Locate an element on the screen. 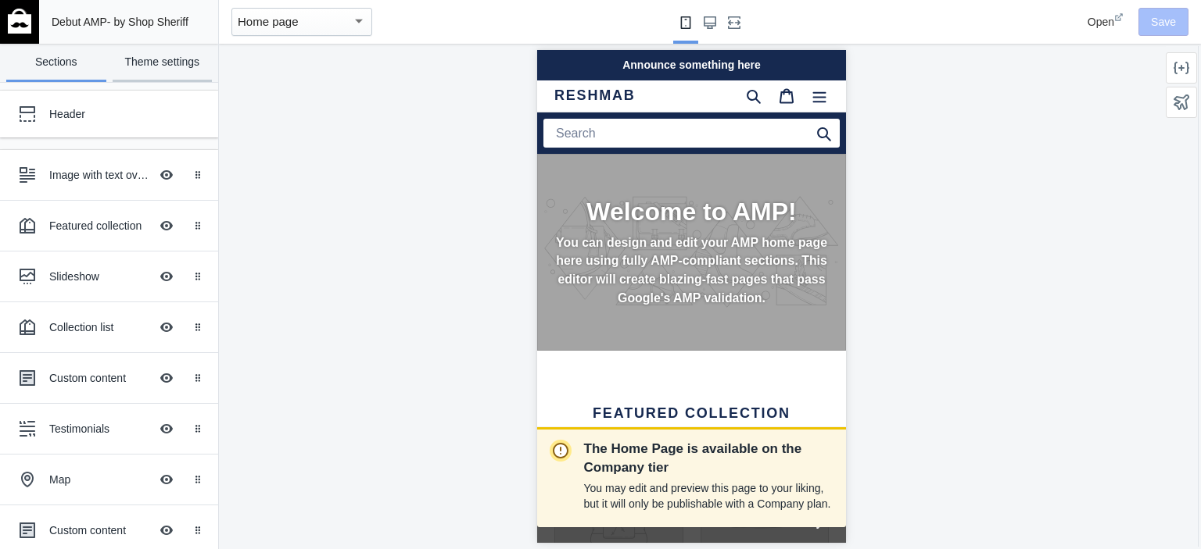  a: Sections is located at coordinates (56, 63).